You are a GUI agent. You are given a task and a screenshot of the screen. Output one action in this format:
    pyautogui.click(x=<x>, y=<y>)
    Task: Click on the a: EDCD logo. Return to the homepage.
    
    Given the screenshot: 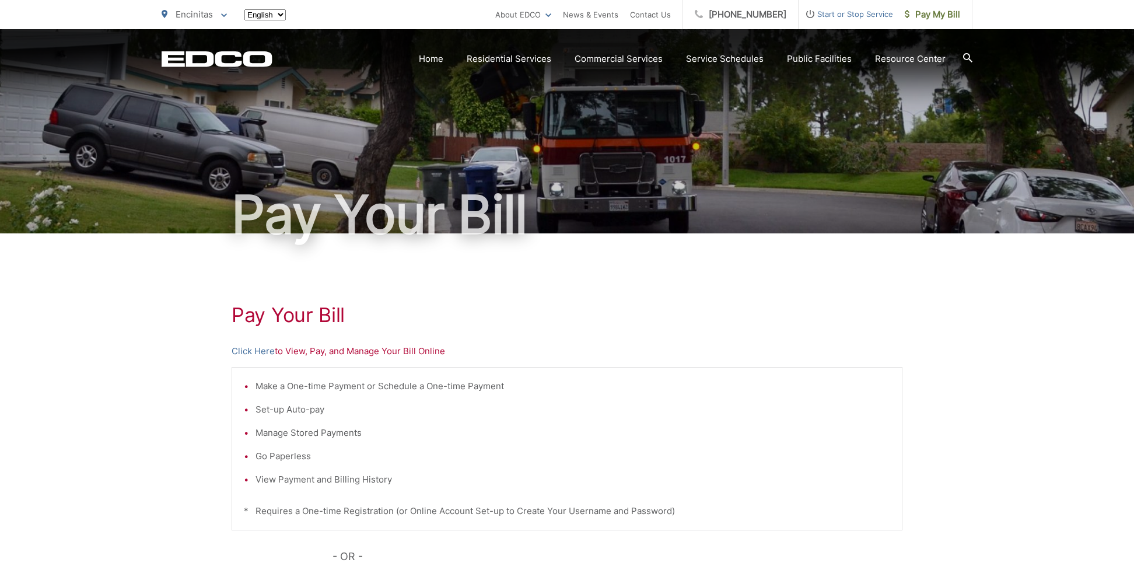 What is the action you would take?
    pyautogui.click(x=217, y=59)
    